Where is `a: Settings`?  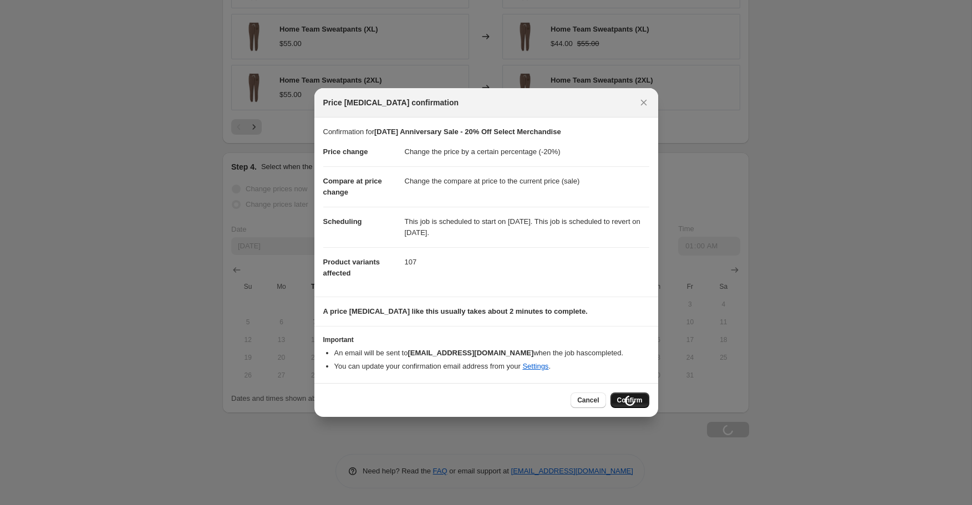
a: Settings is located at coordinates (535, 366).